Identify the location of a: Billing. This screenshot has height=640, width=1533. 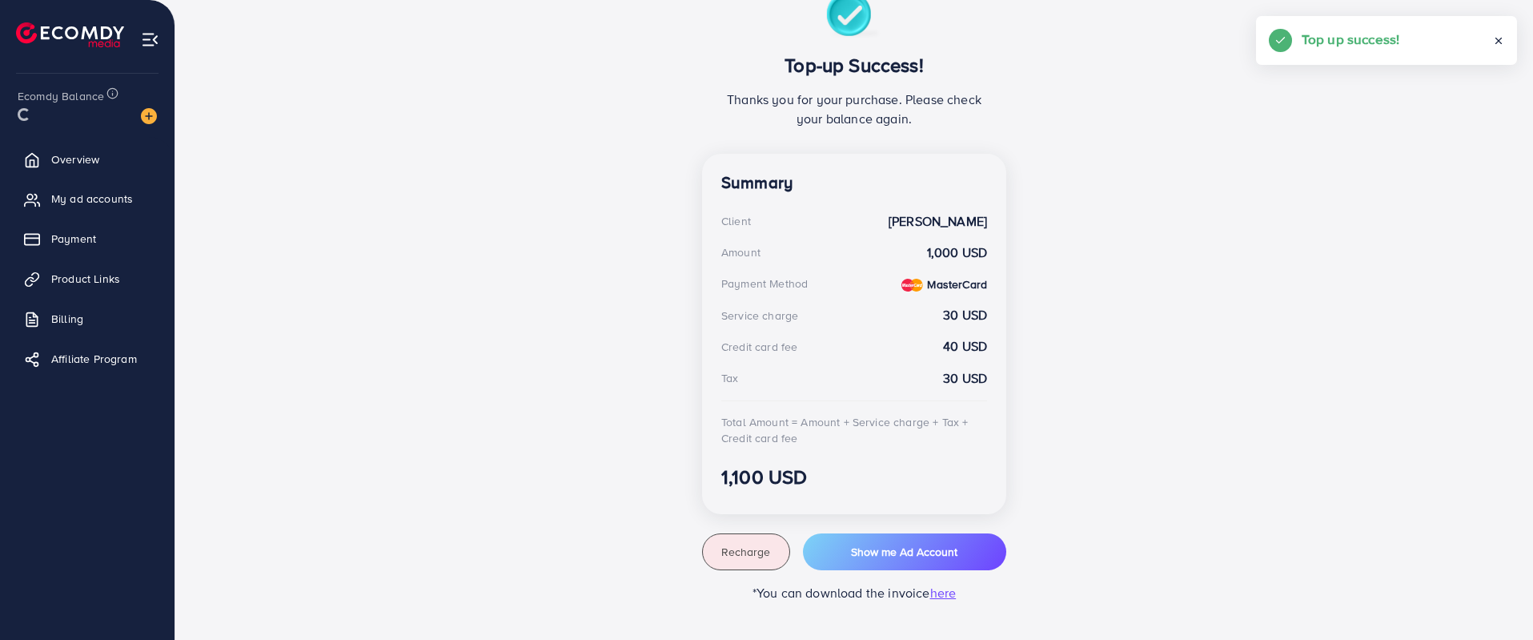
(87, 319).